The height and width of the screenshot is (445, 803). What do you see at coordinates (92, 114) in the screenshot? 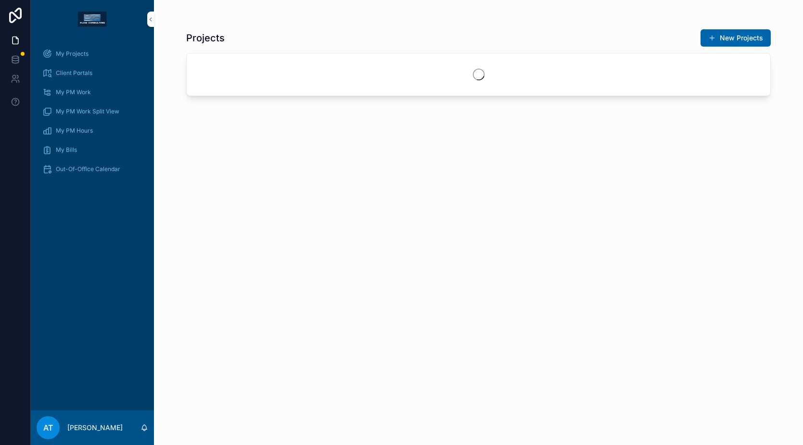
I see `div: scrollable content` at bounding box center [92, 114].